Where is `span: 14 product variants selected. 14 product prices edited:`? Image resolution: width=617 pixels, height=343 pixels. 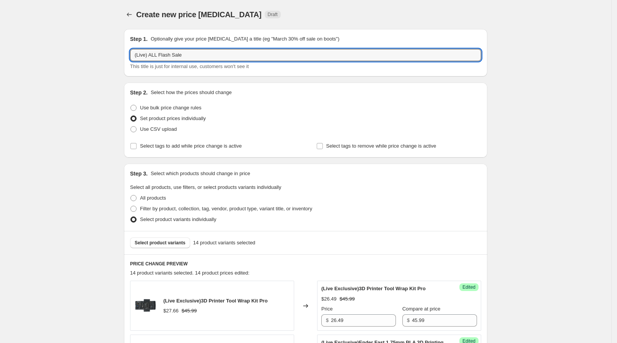
span: 14 product variants selected. 14 product prices edited: is located at coordinates (190, 273).